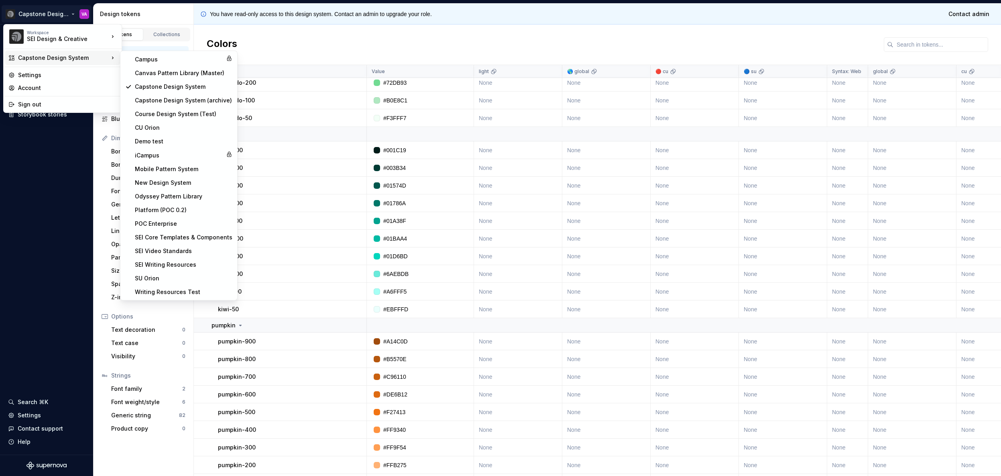 Image resolution: width=1001 pixels, height=476 pixels. What do you see at coordinates (183, 237) in the screenshot?
I see `div: SEI Core Templates & Components` at bounding box center [183, 237].